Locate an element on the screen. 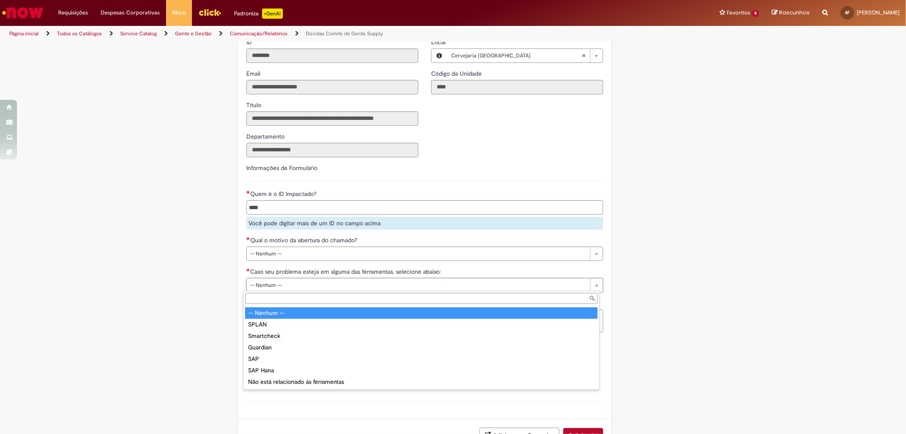 The width and height of the screenshot is (906, 434). div: Smartcheck is located at coordinates (421, 336).